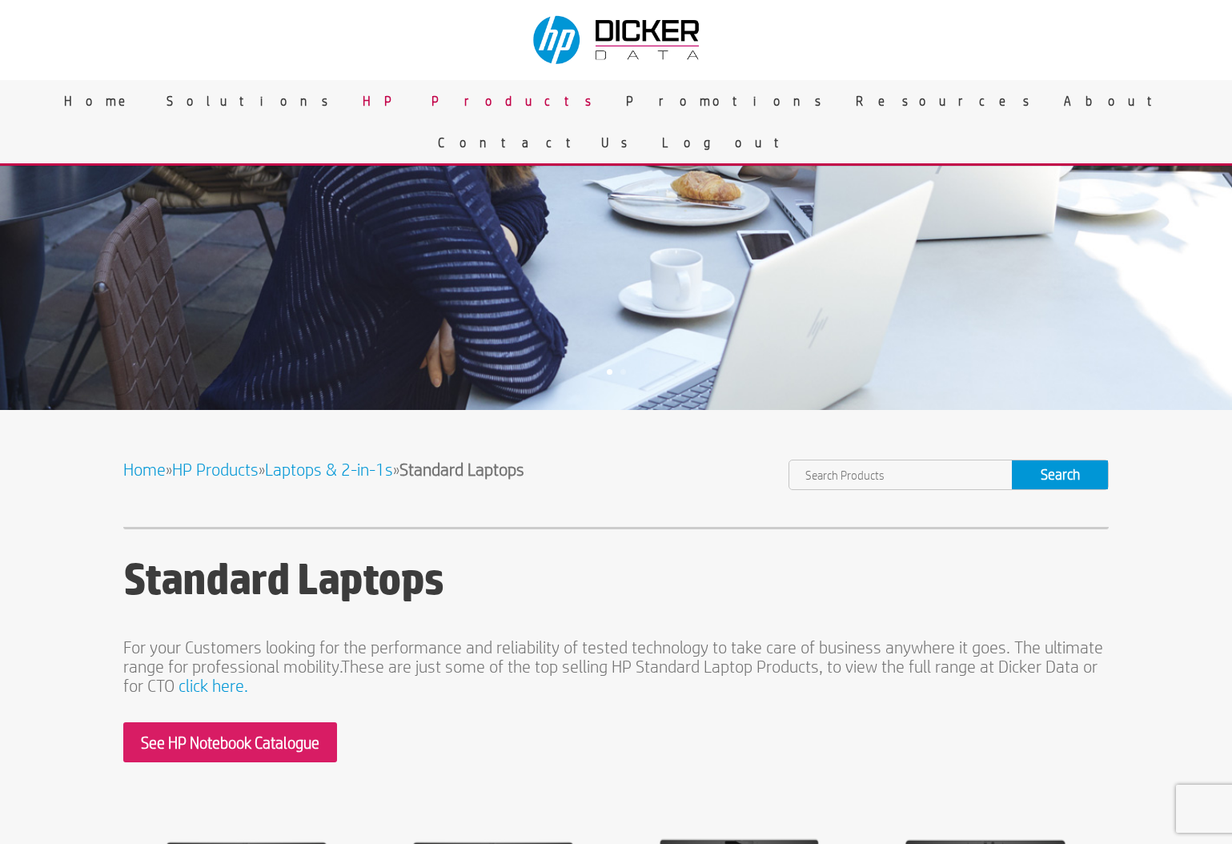  Describe the element at coordinates (609, 371) in the screenshot. I see `a: 1` at that location.